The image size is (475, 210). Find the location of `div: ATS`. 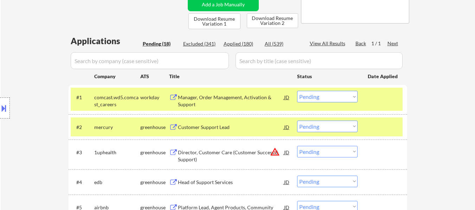

div: ATS is located at coordinates (155, 77).